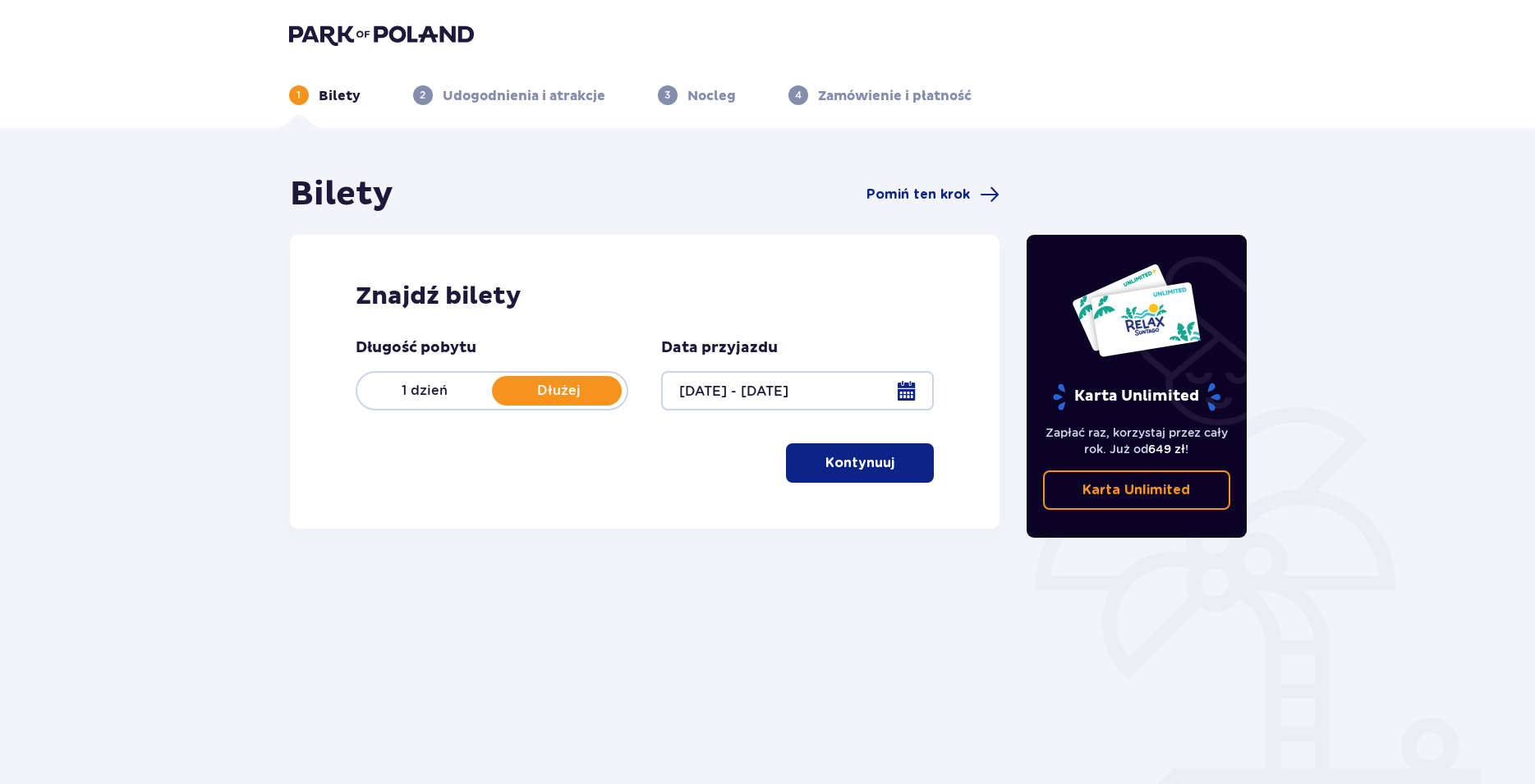  I want to click on p: 3, so click(667, 95).